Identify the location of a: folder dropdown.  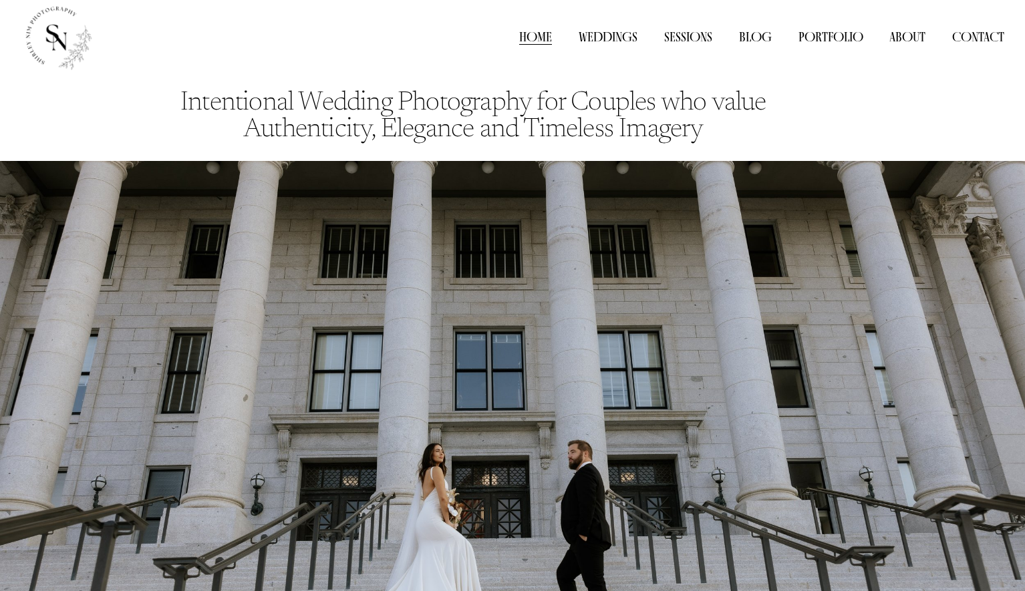
(831, 36).